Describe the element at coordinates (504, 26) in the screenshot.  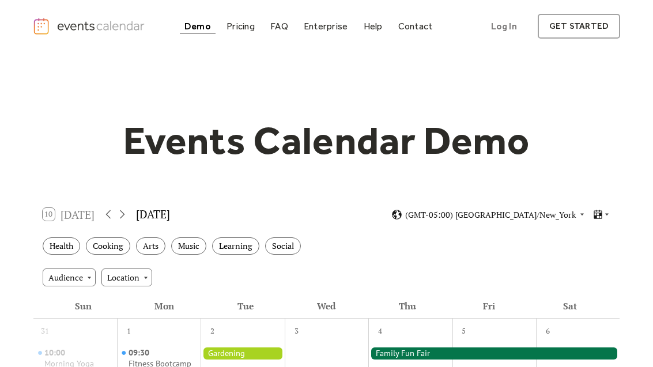
I see `a: Log In` at that location.